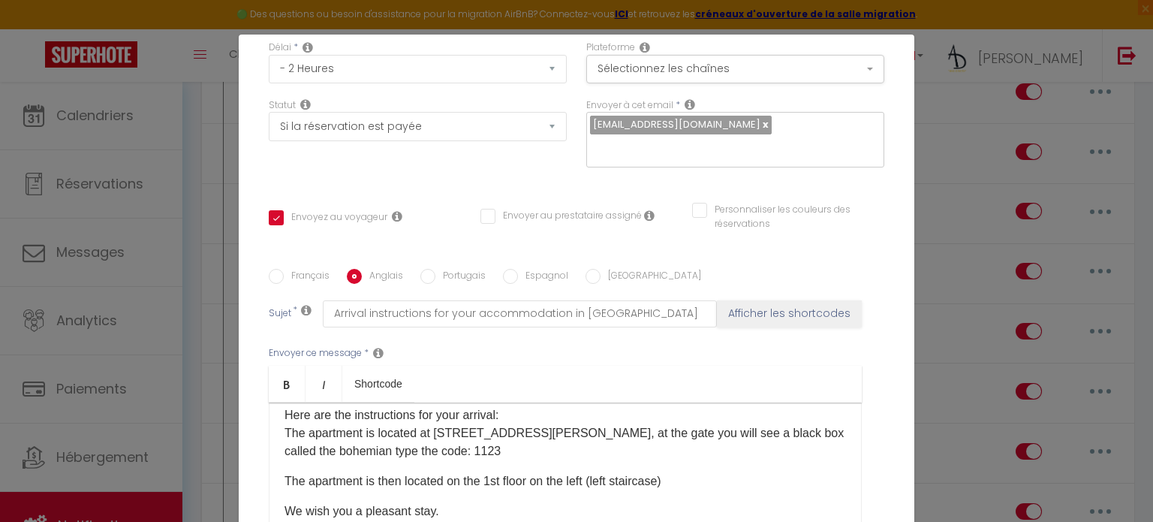 The image size is (1153, 522). Describe the element at coordinates (382, 277) in the screenshot. I see `label: Anglais` at that location.